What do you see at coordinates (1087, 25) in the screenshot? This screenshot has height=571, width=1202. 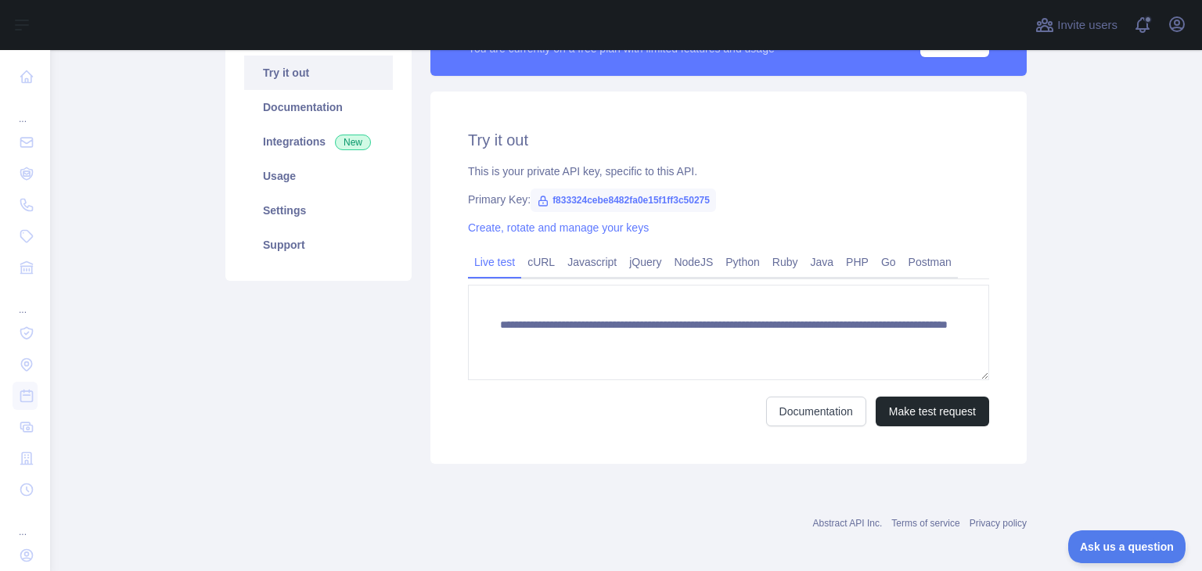 I see `span: Invite users` at bounding box center [1087, 25].